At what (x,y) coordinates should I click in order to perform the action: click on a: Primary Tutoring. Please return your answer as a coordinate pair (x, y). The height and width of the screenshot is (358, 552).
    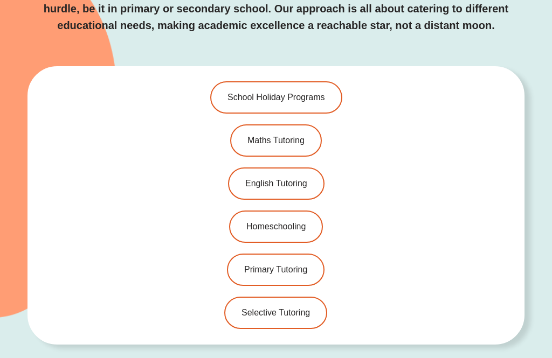
    Looking at the image, I should click on (275, 270).